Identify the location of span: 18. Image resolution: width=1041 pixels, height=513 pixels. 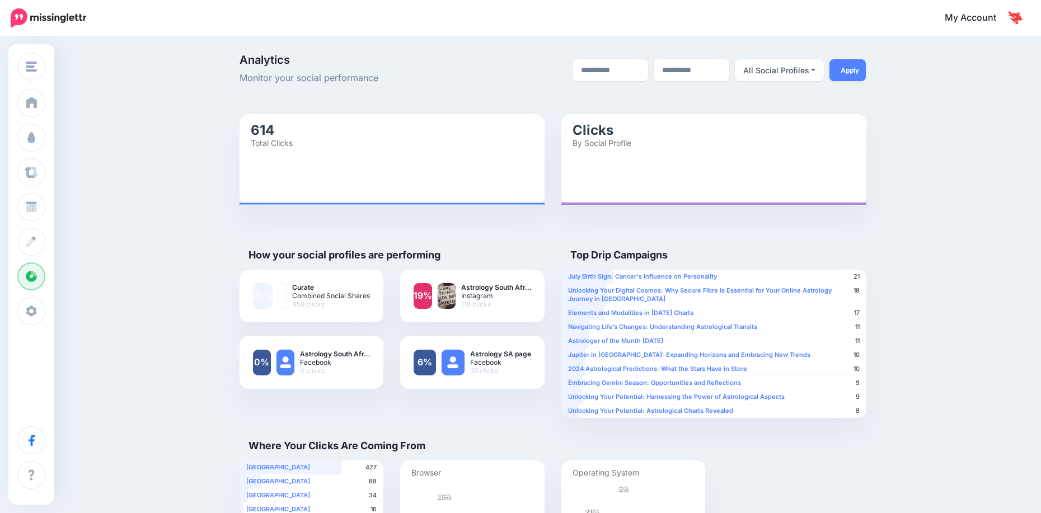
(856, 291).